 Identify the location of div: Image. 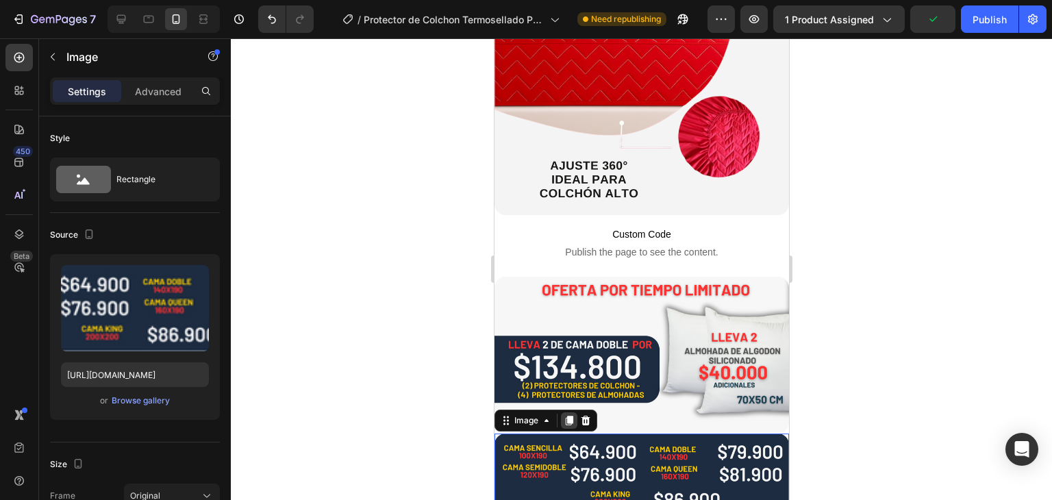
(32, 382).